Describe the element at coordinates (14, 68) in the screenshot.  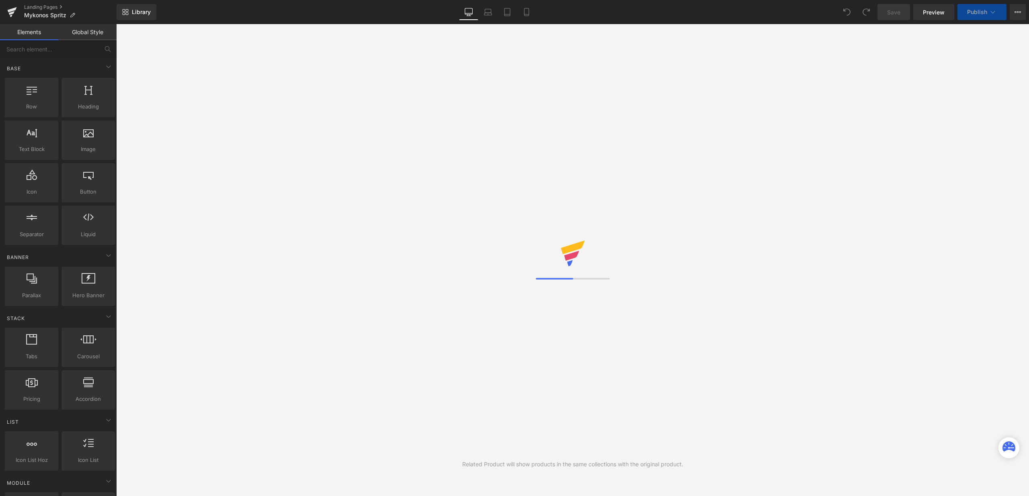
I see `span: Base` at that location.